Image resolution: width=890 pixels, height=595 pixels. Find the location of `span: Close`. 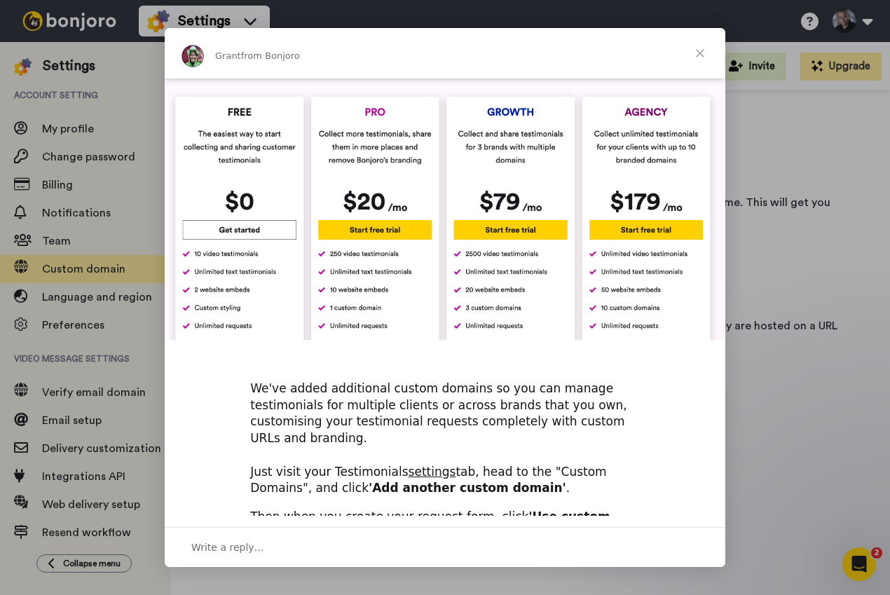

span: Close is located at coordinates (700, 53).